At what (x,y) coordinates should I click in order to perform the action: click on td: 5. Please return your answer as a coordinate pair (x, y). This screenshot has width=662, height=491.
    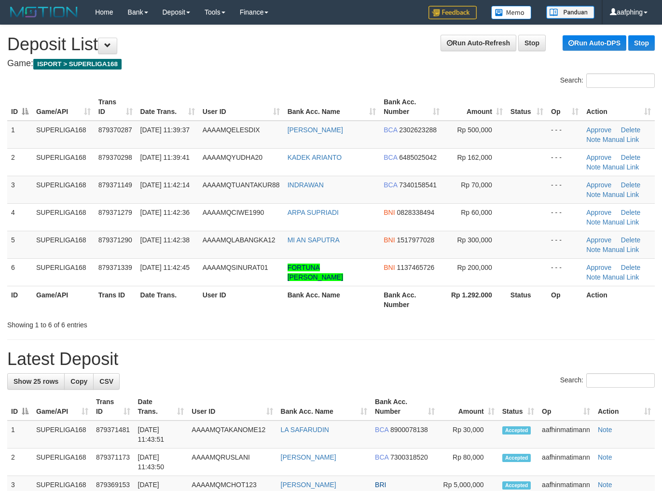
    Looking at the image, I should click on (20, 244).